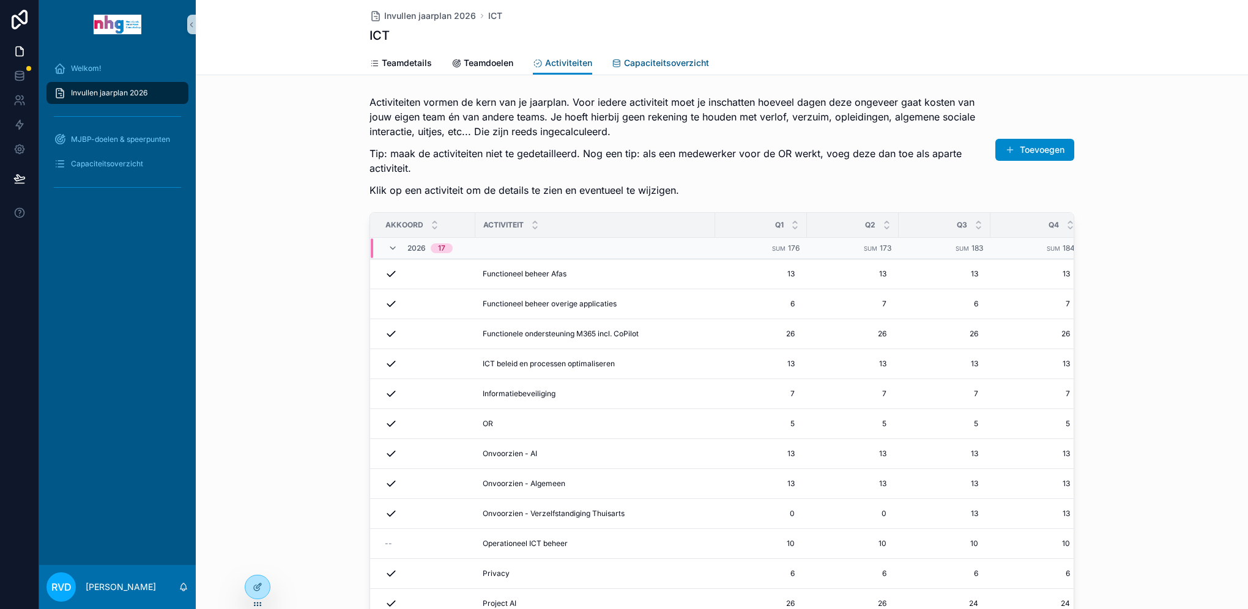 This screenshot has width=1248, height=609. I want to click on a: 0, so click(761, 514).